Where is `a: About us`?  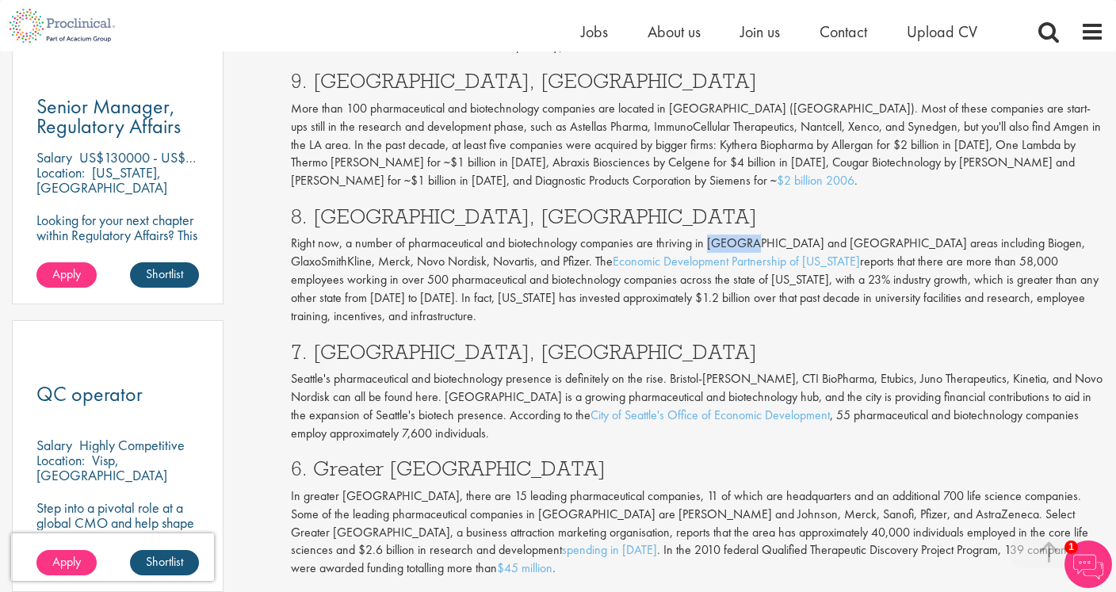
a: About us is located at coordinates (674, 32).